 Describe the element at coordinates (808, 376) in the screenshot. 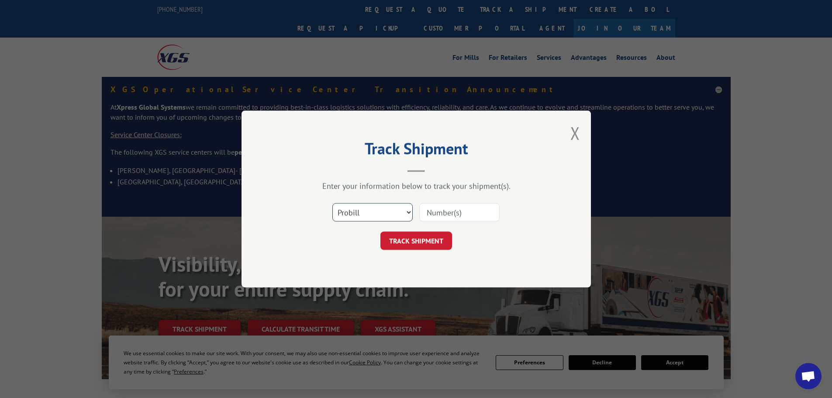

I see `a: Open chat` at that location.